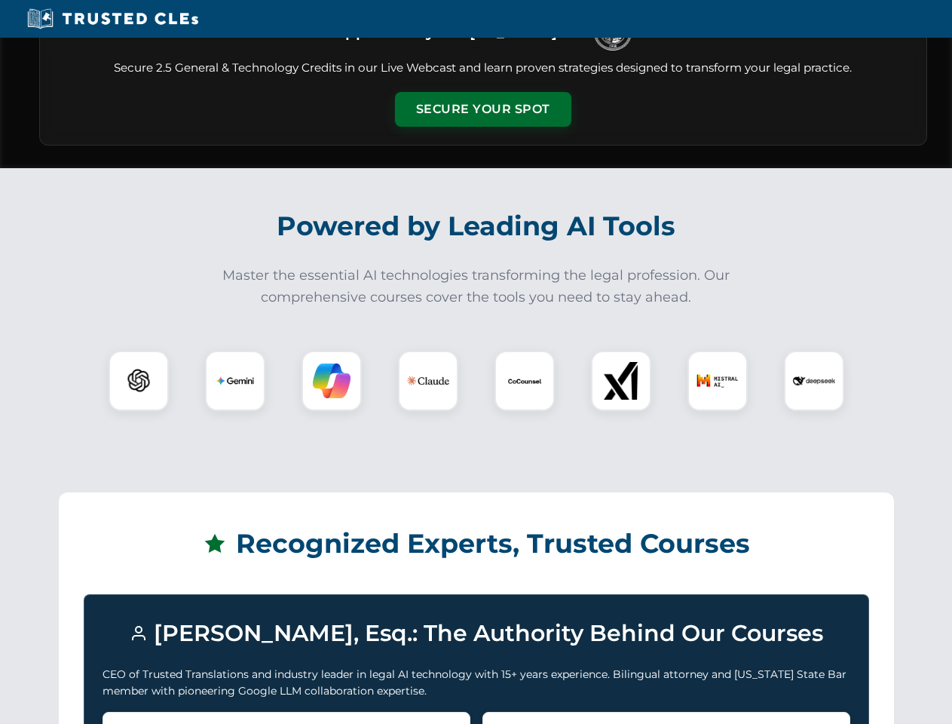 This screenshot has height=724, width=952. I want to click on div: Claude, so click(428, 381).